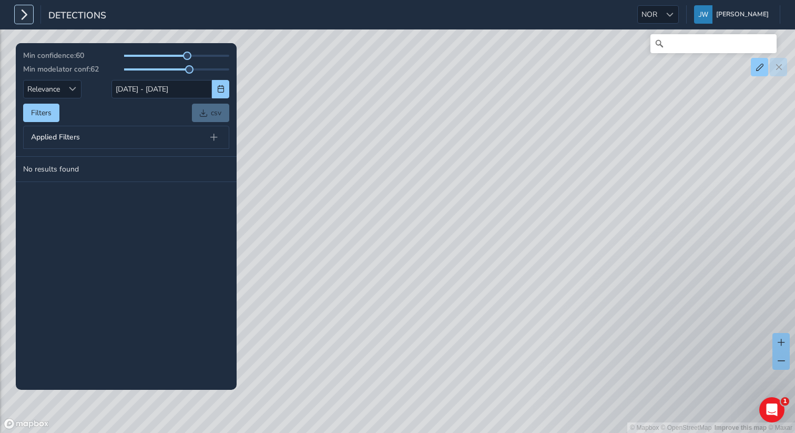  Describe the element at coordinates (714, 44) in the screenshot. I see `input: Search` at that location.